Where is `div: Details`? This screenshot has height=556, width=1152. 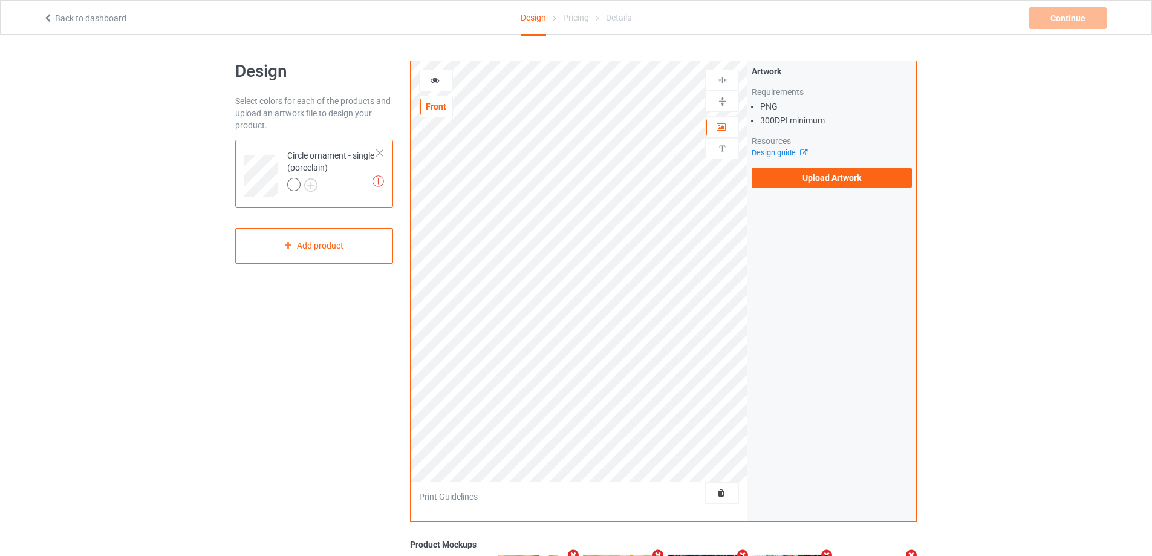 div: Details is located at coordinates (619, 18).